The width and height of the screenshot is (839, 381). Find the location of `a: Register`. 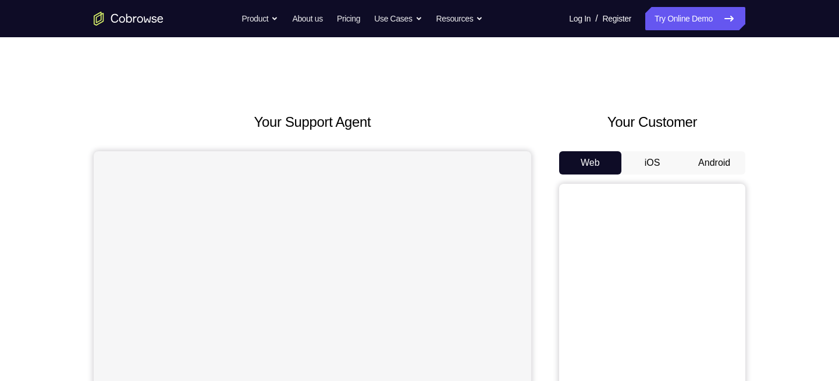

a: Register is located at coordinates (617, 19).